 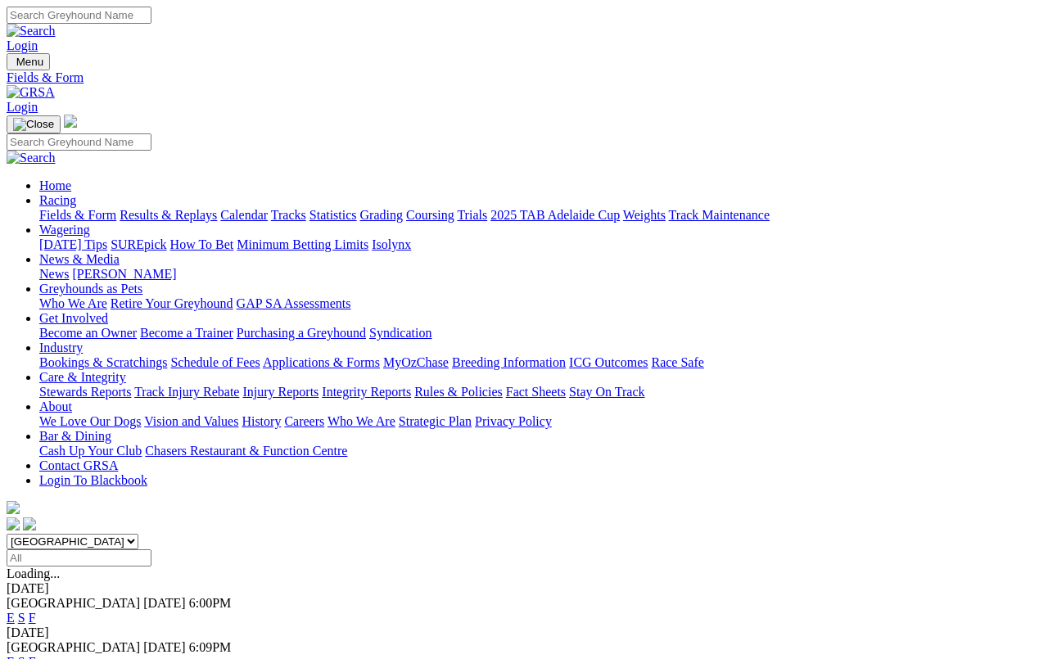 What do you see at coordinates (246, 450) in the screenshot?
I see `a: Chasers Restaurant & Function Centre` at bounding box center [246, 450].